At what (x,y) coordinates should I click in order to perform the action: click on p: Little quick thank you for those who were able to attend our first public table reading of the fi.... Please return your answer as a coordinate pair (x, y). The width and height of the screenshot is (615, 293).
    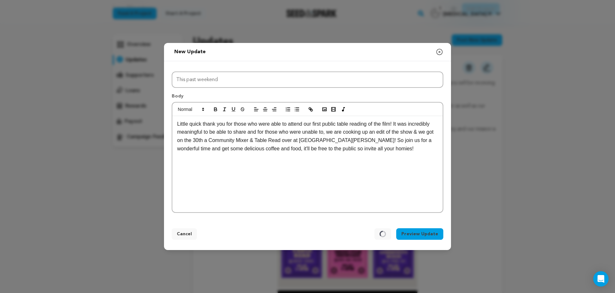
    Looking at the image, I should click on (307, 136).